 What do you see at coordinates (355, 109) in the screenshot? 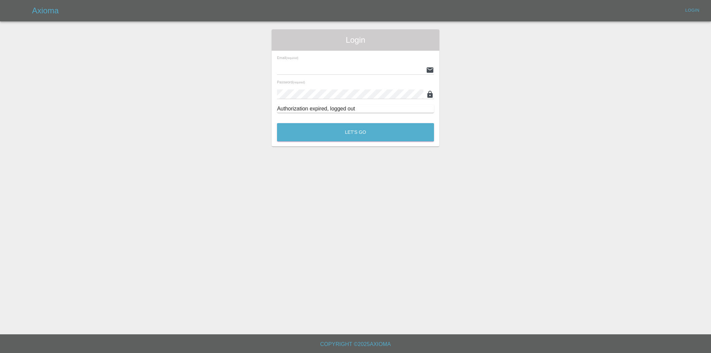
I see `div: Authorization expired, logged out` at bounding box center [355, 109].